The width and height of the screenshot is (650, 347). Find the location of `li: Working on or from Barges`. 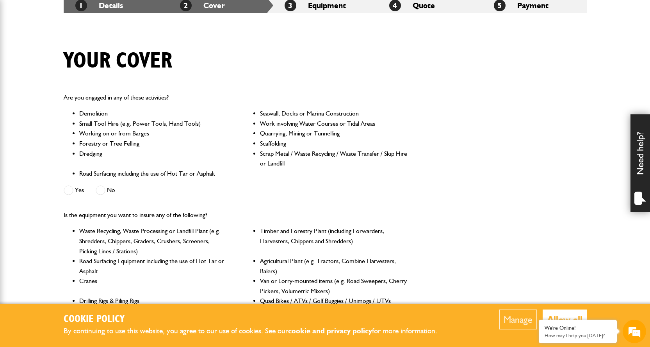

li: Working on or from Barges is located at coordinates (153, 133).